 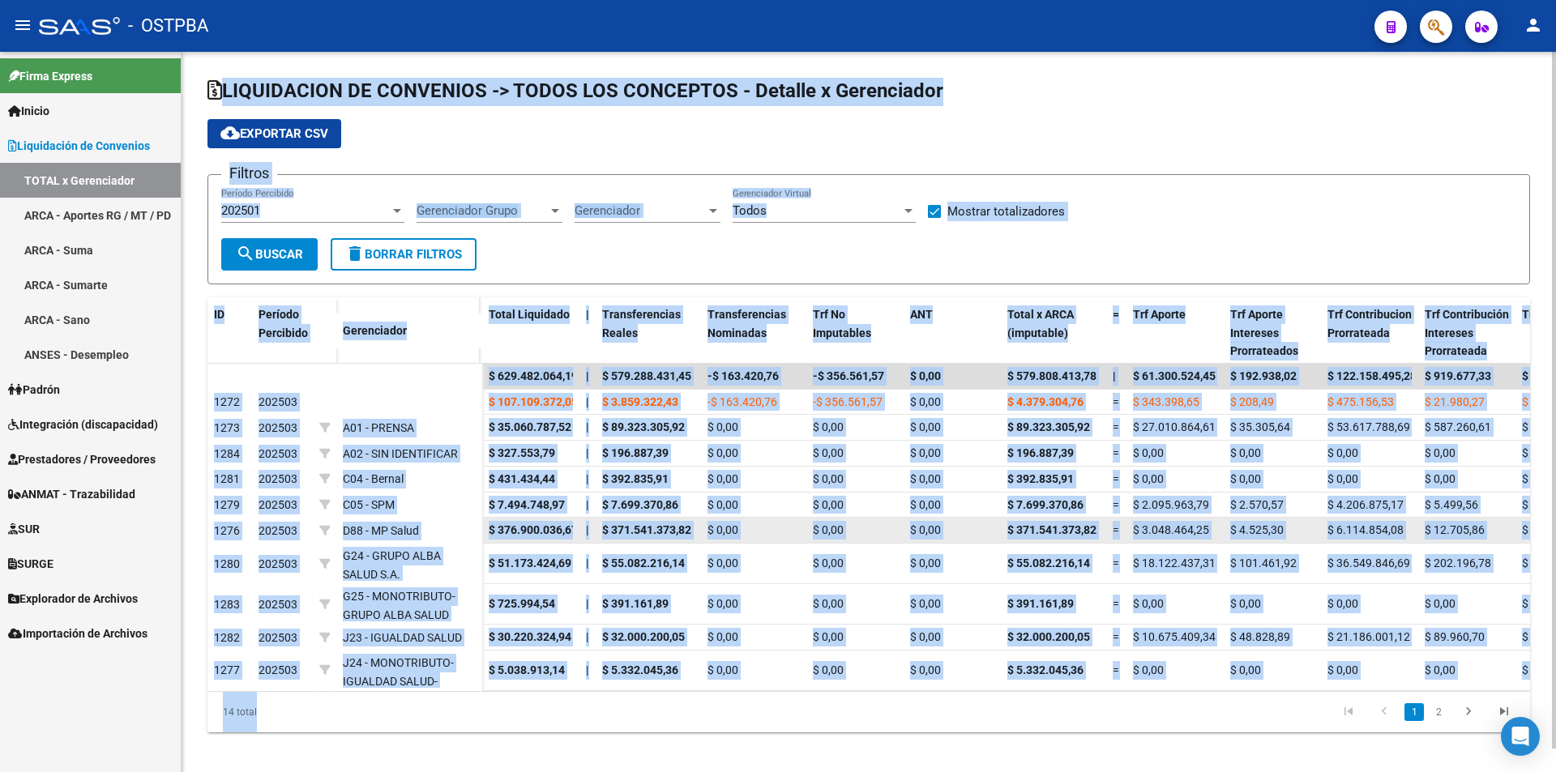 I want to click on datatable-header-cell: Período Percibido, so click(x=282, y=332).